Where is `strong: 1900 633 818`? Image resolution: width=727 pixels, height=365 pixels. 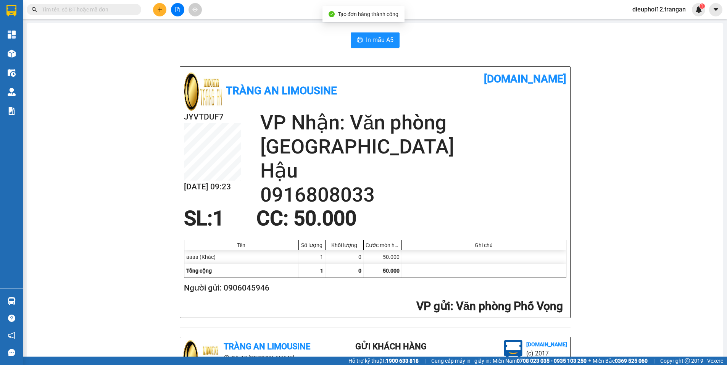 strong: 1900 633 818 is located at coordinates (402, 361).